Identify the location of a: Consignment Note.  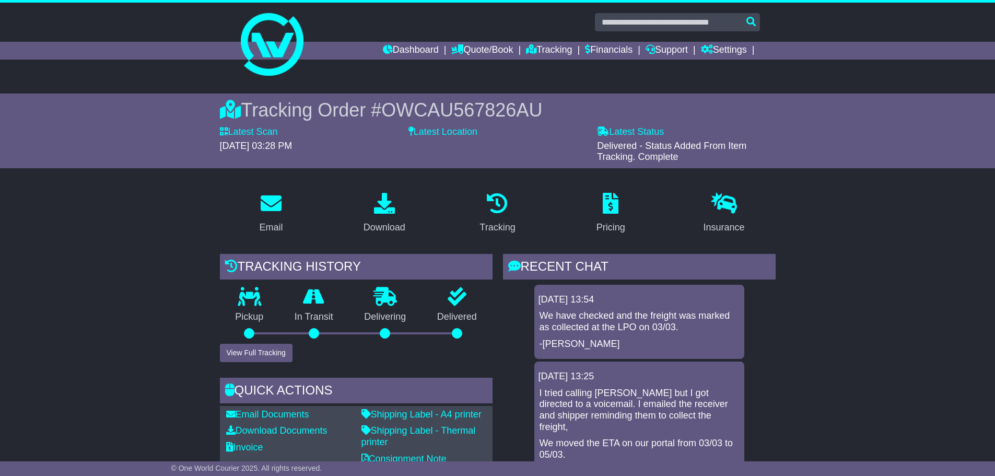
(404, 459).